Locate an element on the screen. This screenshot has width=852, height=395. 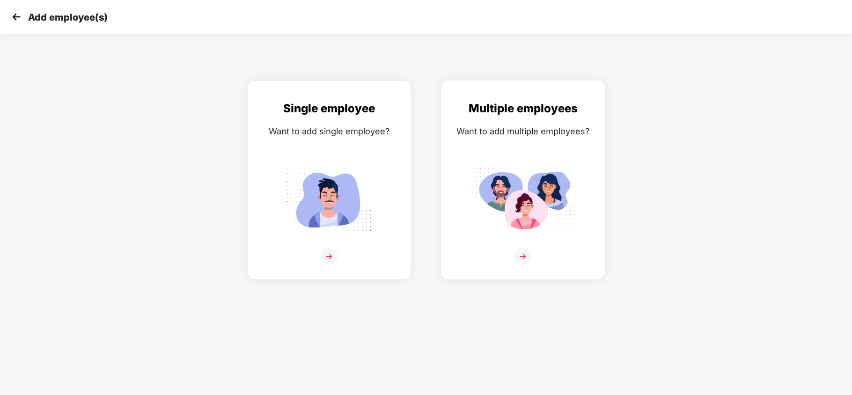
div: Single employee is located at coordinates (329, 109).